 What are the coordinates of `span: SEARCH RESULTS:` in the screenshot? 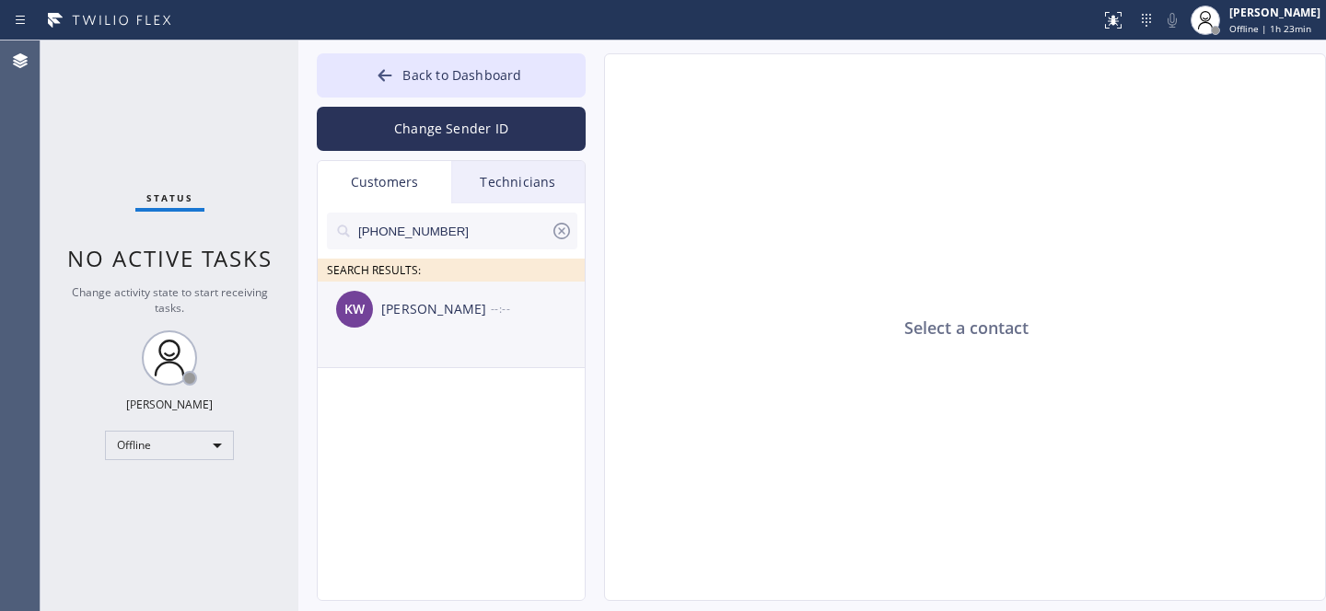 It's located at (374, 270).